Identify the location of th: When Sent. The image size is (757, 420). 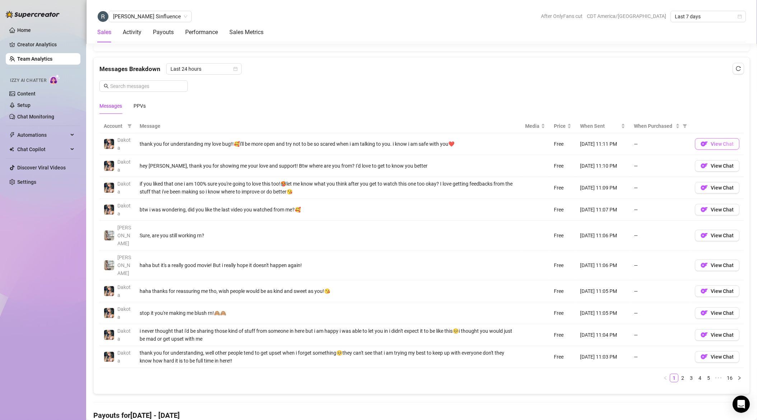
(603, 126).